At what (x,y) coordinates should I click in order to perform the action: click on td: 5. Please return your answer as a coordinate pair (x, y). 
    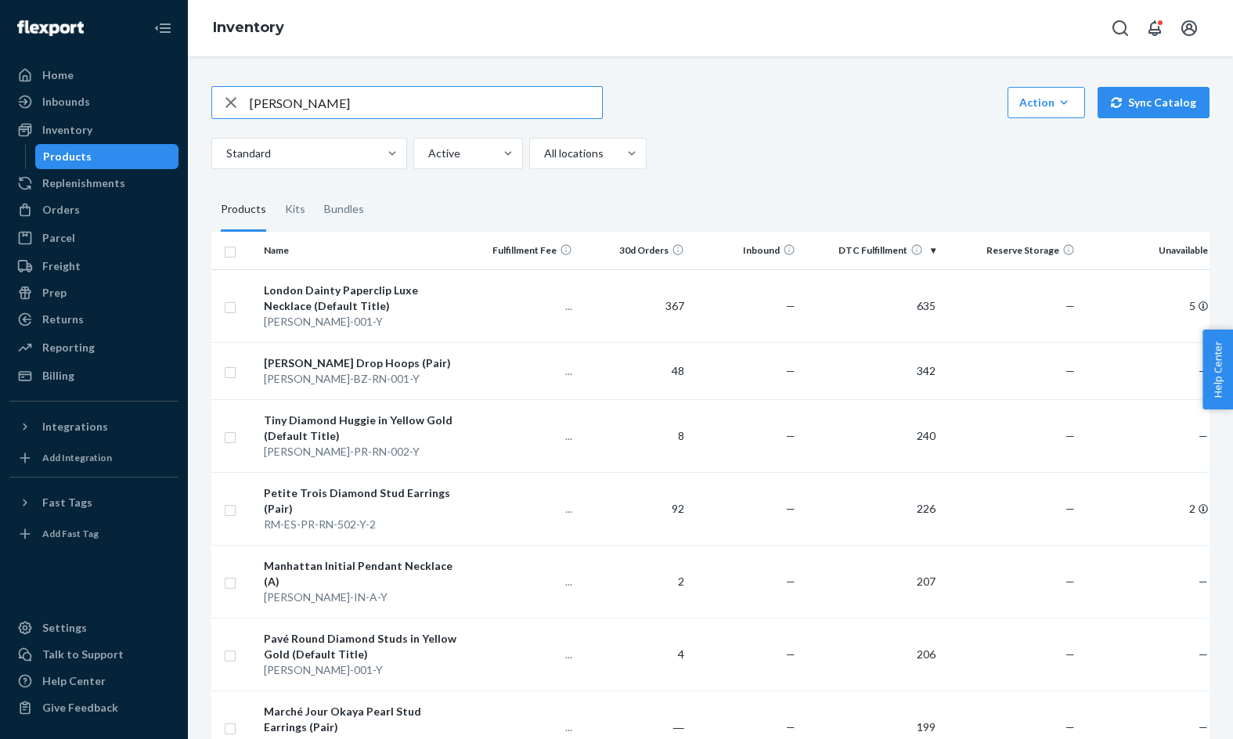
    Looking at the image, I should click on (1151, 305).